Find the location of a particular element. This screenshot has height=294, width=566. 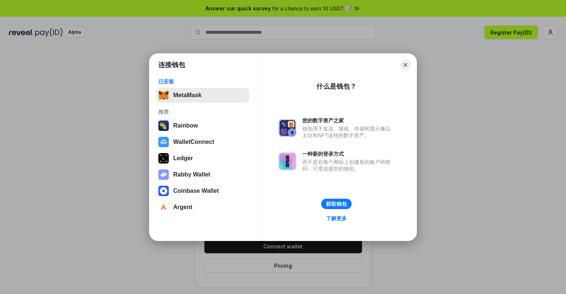

div: Rainbow is located at coordinates (186, 126).